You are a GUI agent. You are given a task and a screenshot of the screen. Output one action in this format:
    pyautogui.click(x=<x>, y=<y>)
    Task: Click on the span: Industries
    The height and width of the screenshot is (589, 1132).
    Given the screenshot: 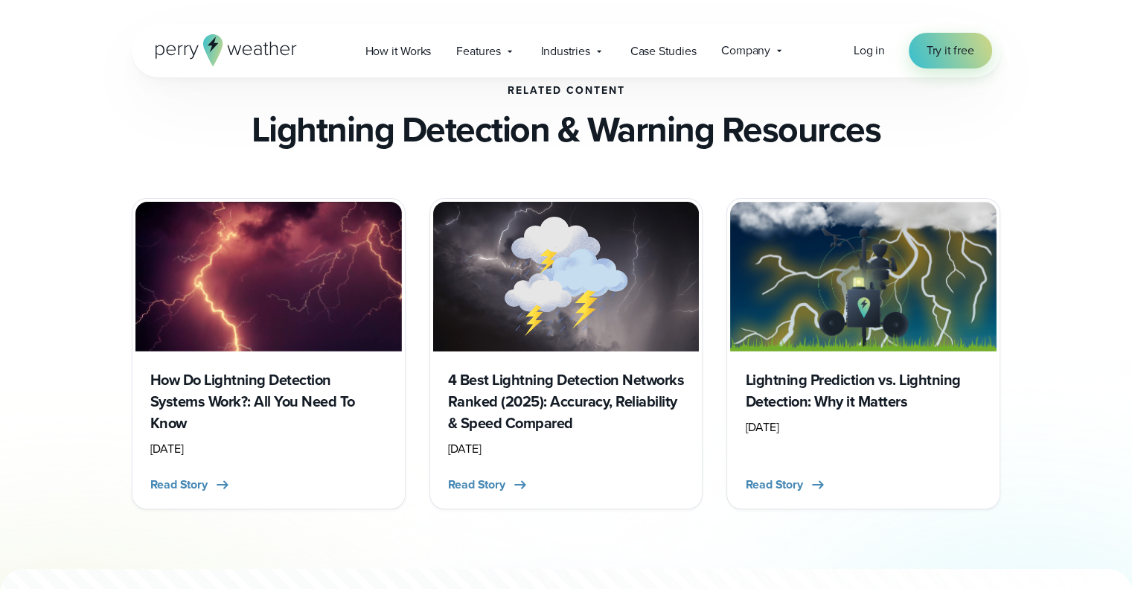 What is the action you would take?
    pyautogui.click(x=566, y=51)
    